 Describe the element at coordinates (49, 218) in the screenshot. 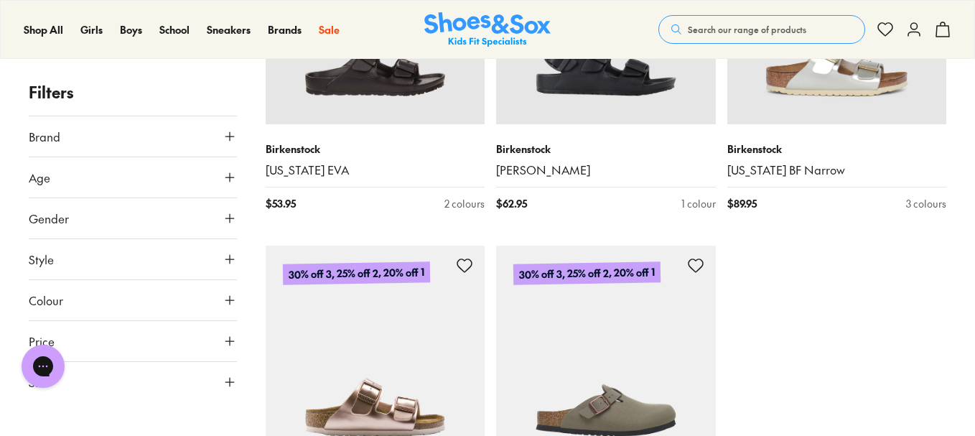

I see `span: Gender` at that location.